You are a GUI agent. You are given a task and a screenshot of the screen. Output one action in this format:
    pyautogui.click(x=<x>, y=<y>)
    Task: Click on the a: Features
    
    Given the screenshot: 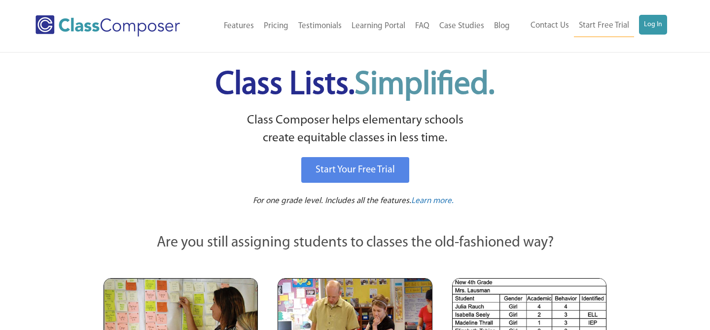 What is the action you would take?
    pyautogui.click(x=239, y=26)
    